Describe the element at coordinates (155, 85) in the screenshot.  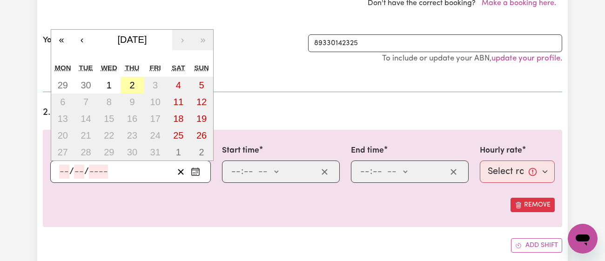
I see `abbr: 3 October 2025` at that location.